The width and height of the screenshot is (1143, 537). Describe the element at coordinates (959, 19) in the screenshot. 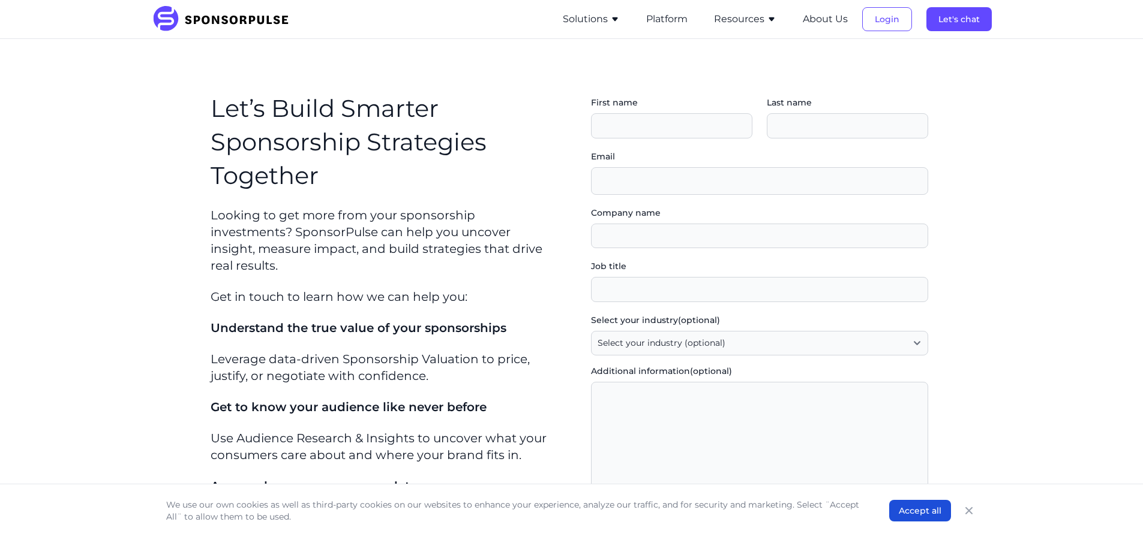

I see `button: Let's chat` at that location.